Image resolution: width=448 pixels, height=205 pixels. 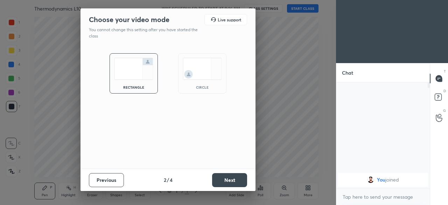 What do you see at coordinates (381, 179) in the screenshot?
I see `span: You` at bounding box center [381, 179].